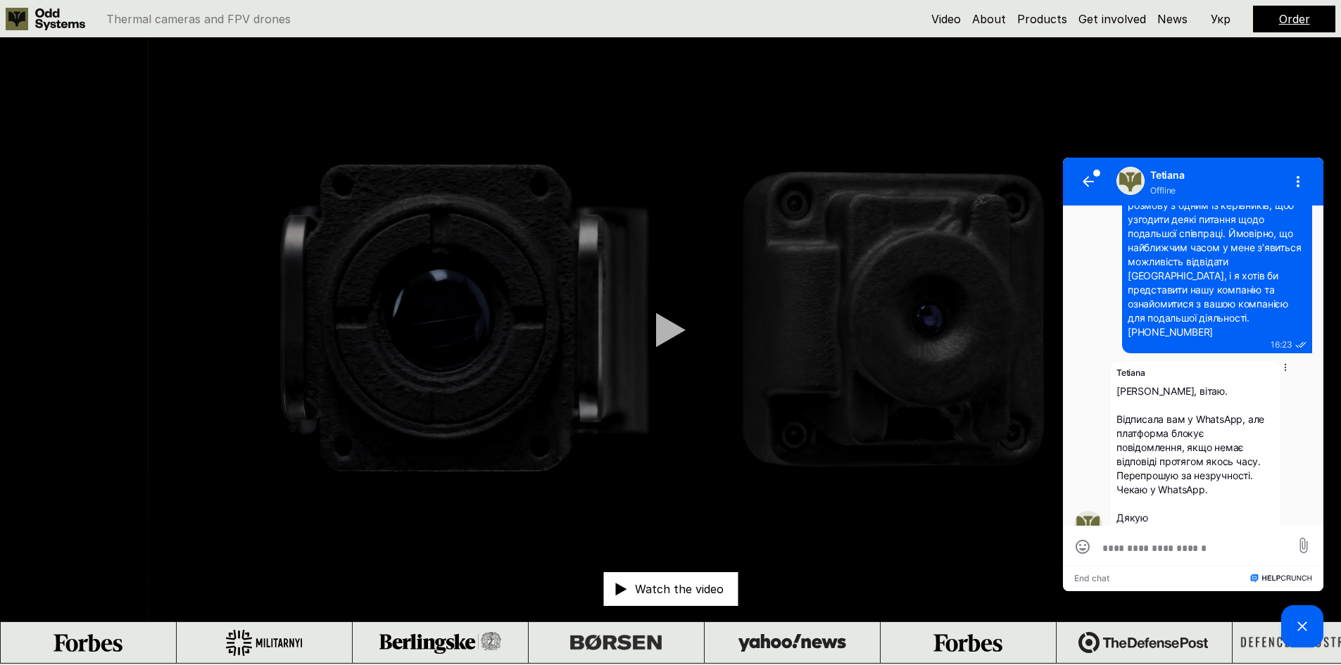  Describe the element at coordinates (37, 19) in the screenshot. I see `span: 1` at that location.